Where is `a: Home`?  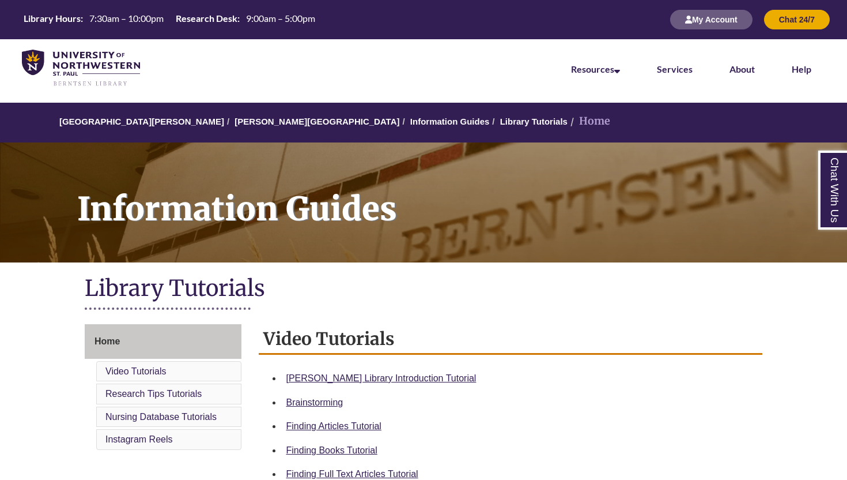 a: Home is located at coordinates (163, 341).